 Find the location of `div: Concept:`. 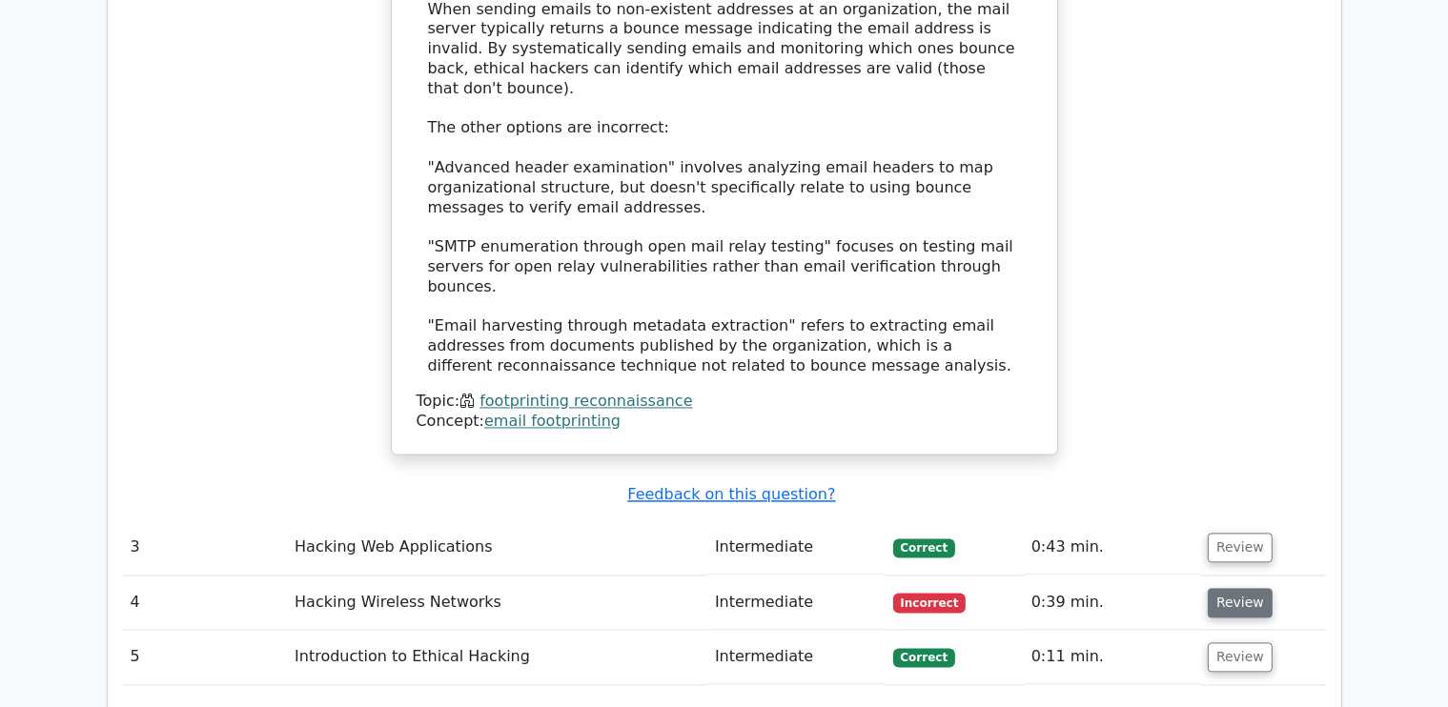

div: Concept: is located at coordinates (725, 421).